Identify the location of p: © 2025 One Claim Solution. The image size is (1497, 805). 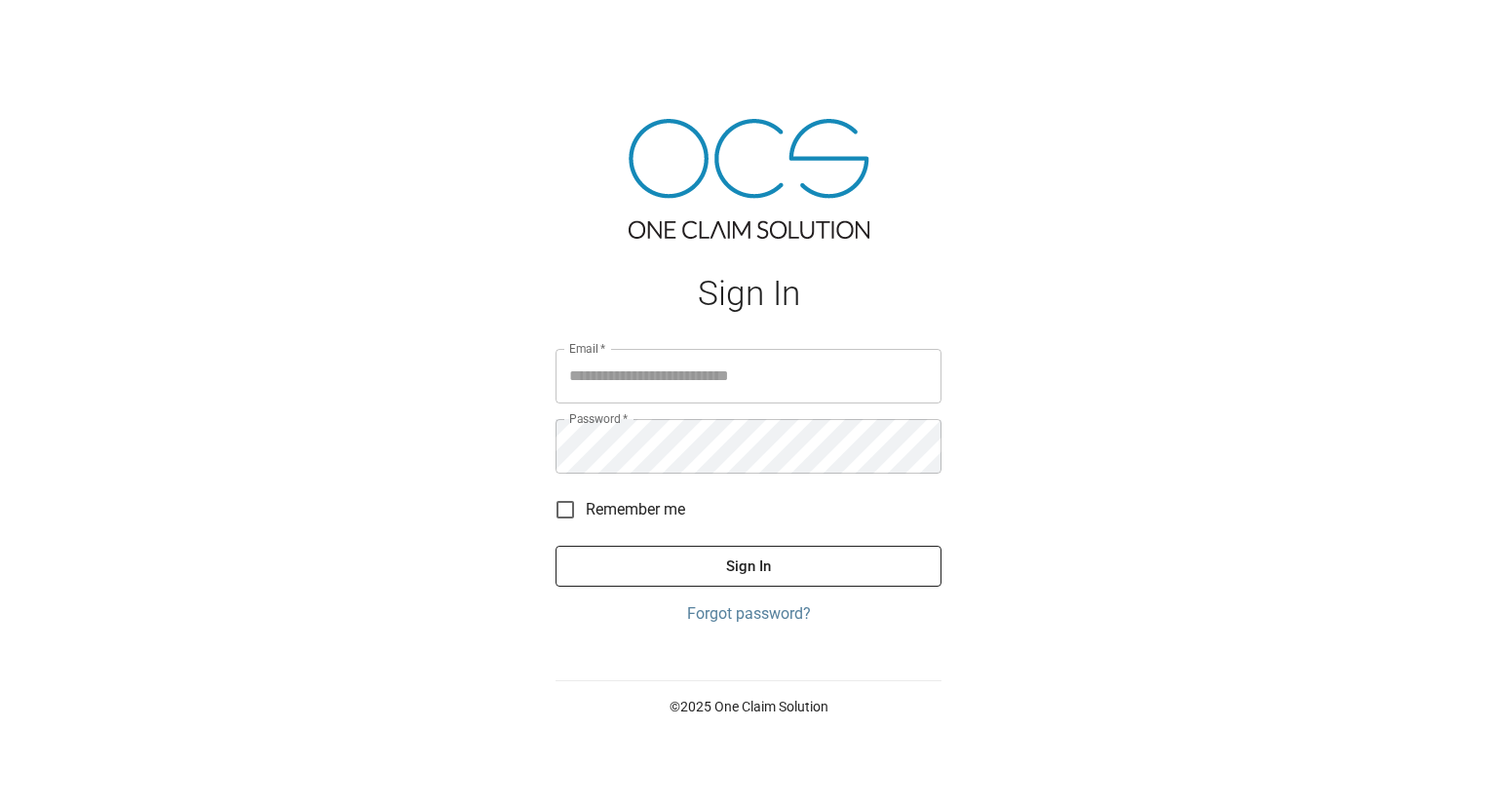
(748, 707).